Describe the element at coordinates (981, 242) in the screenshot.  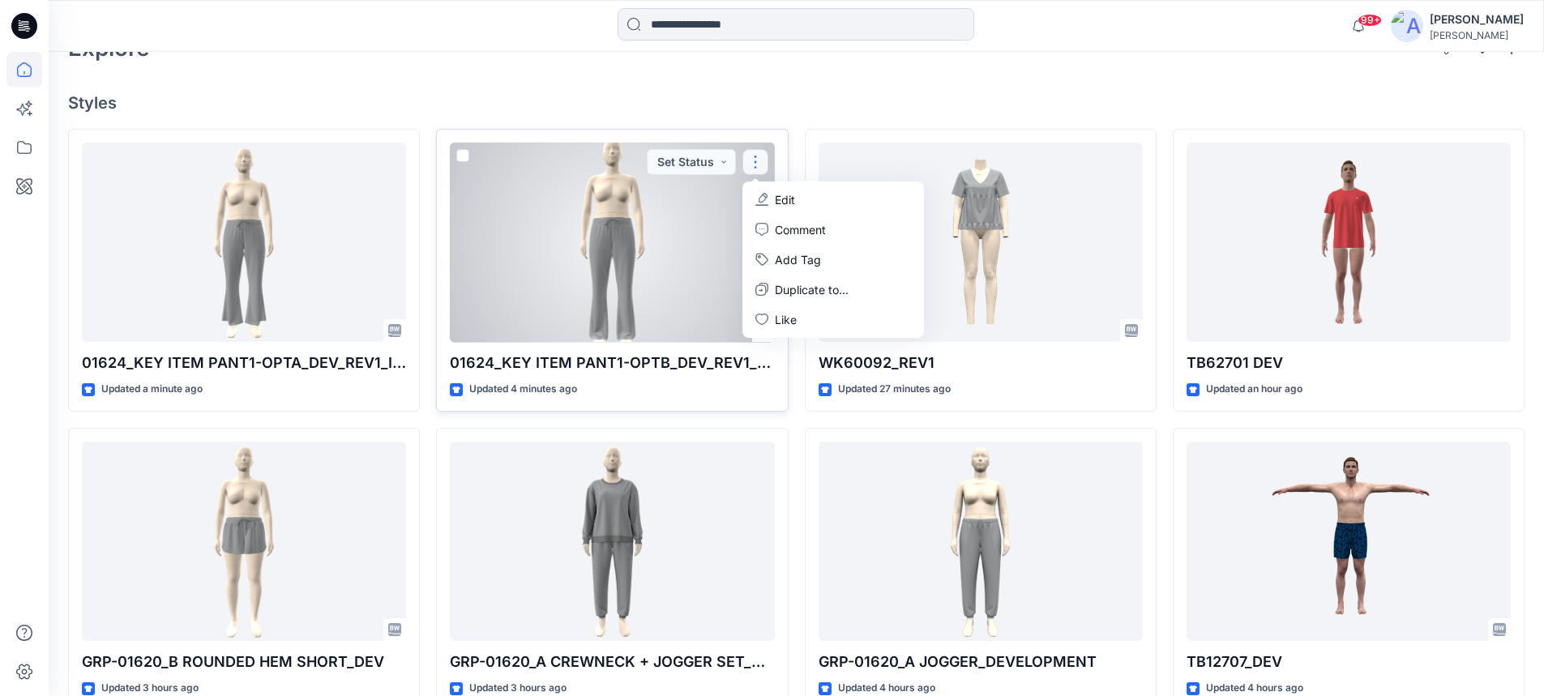
I see `a: WK60092_REV1` at that location.